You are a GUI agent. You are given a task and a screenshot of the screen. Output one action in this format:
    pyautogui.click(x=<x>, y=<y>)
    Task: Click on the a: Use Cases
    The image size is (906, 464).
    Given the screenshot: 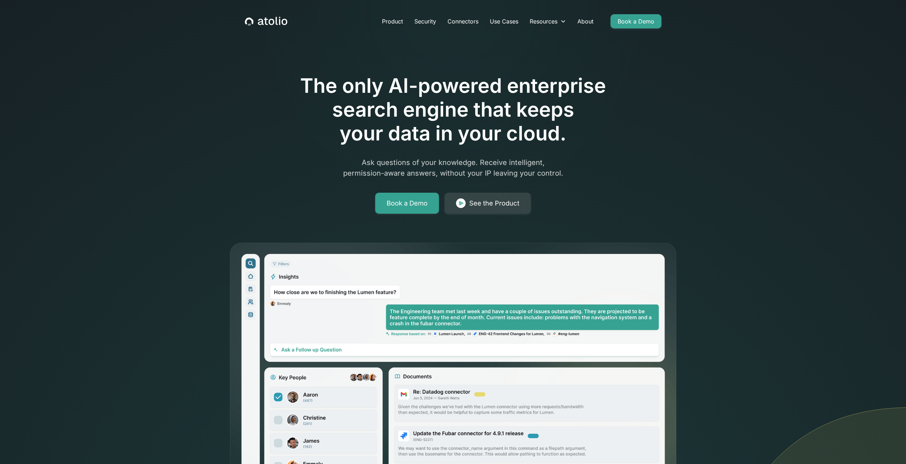 What is the action you would take?
    pyautogui.click(x=504, y=21)
    